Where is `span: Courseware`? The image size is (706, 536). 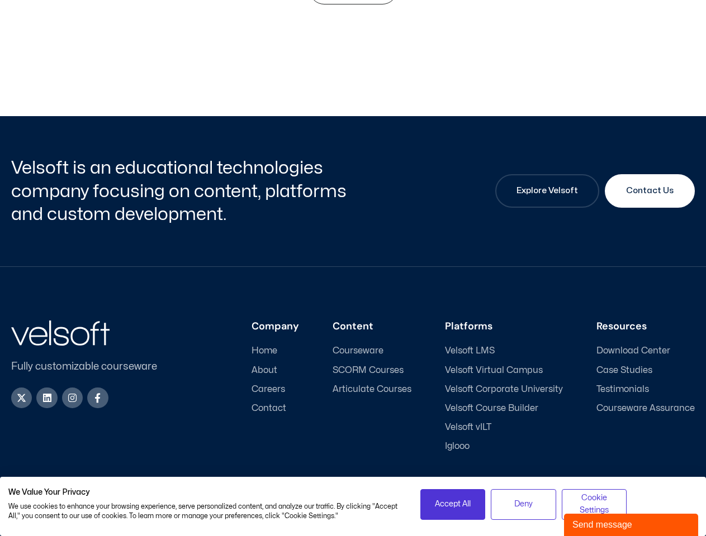 span: Courseware is located at coordinates (358, 351).